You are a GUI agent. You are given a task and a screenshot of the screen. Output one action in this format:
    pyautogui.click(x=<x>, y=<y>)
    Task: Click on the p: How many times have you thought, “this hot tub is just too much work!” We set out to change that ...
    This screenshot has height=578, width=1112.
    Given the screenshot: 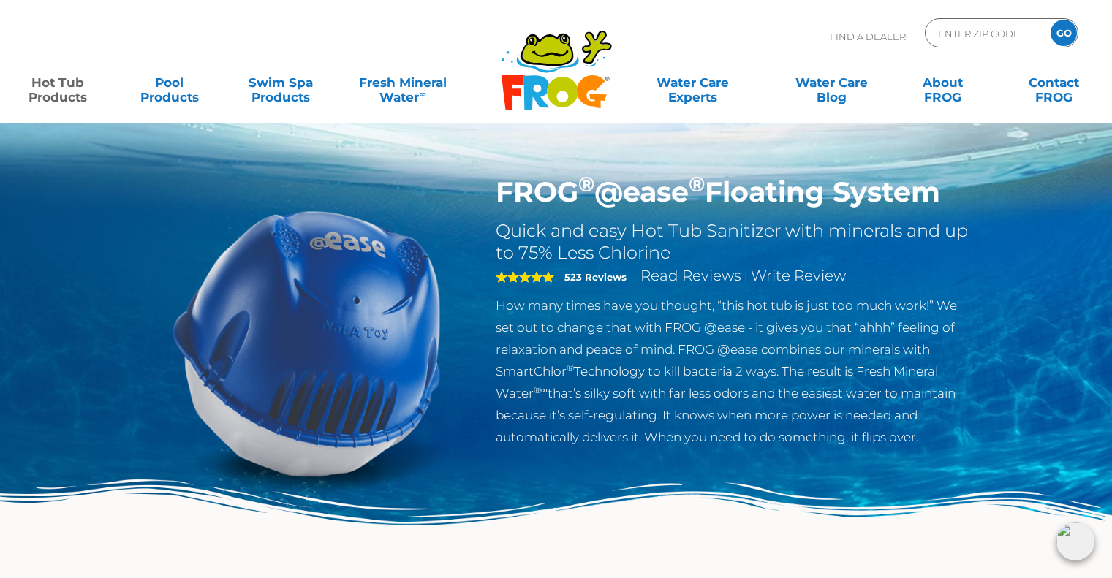 What is the action you would take?
    pyautogui.click(x=734, y=371)
    